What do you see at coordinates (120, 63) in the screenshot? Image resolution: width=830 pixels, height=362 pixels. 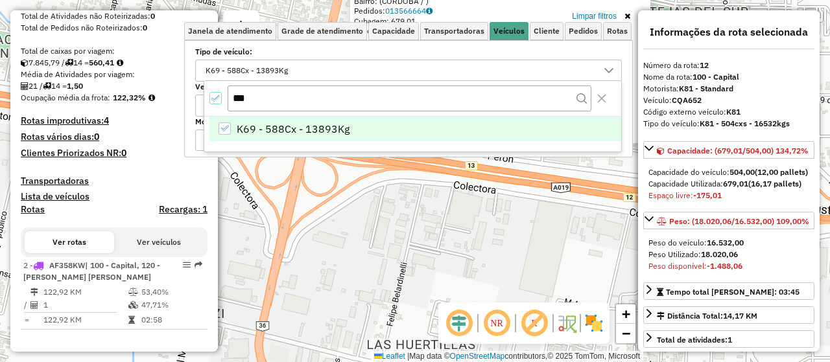 I see `i: Meta Caixas/viagem: 325,98 Diferença: 234,43` at bounding box center [120, 63].